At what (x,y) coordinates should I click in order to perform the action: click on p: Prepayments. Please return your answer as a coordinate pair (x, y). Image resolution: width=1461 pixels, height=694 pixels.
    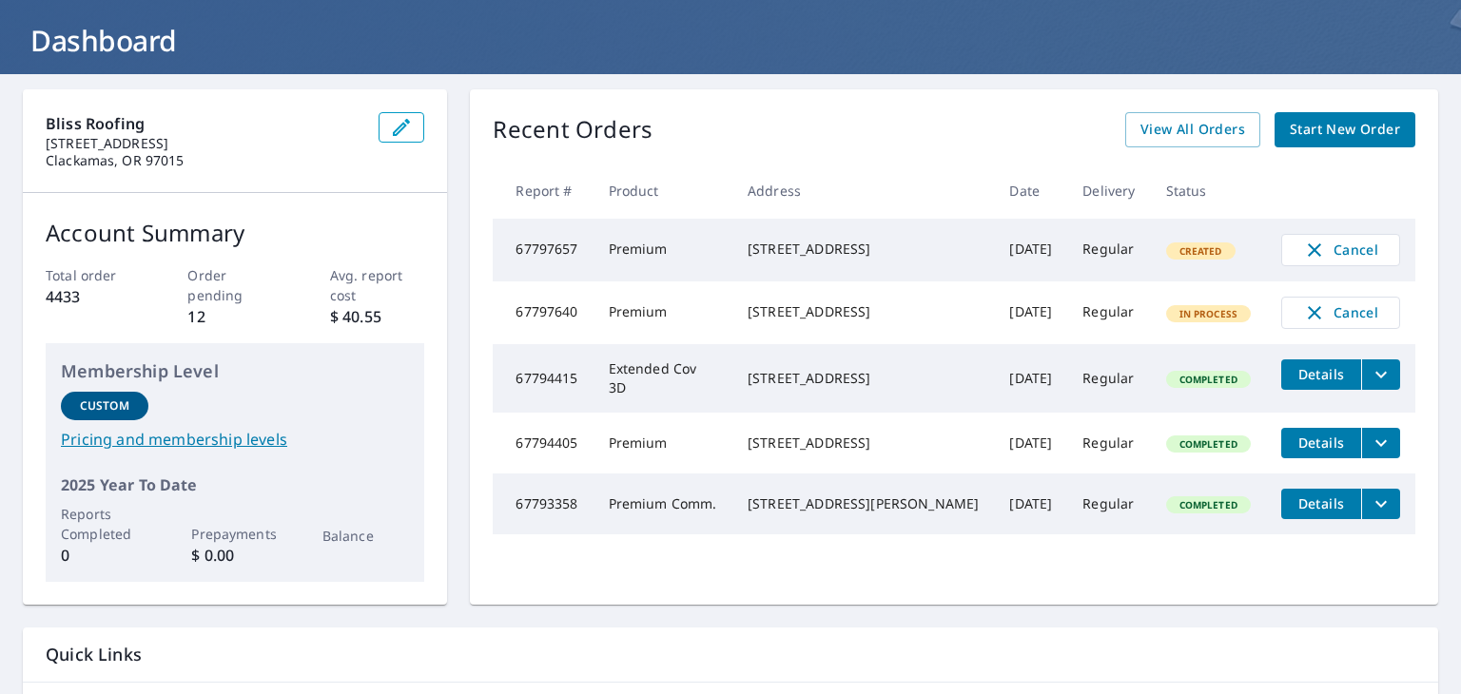
    Looking at the image, I should click on (235, 534).